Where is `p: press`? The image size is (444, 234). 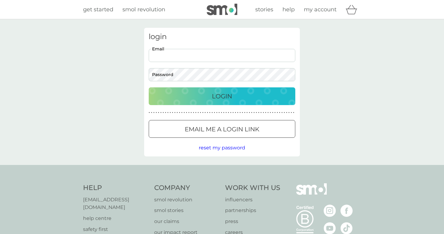 p: press is located at coordinates (252, 221).